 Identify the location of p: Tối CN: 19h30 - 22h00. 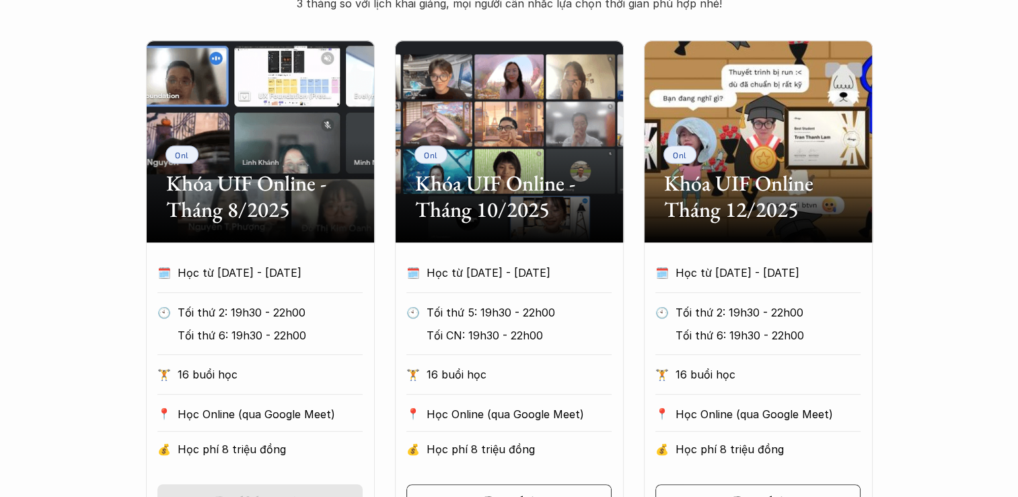
(519, 335).